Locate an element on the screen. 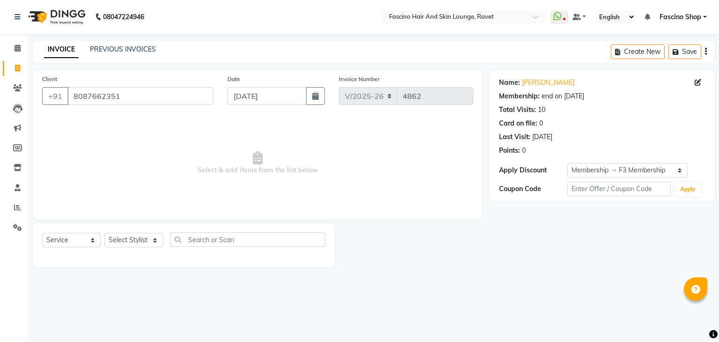 This screenshot has width=719, height=342. img: logo is located at coordinates (56, 17).